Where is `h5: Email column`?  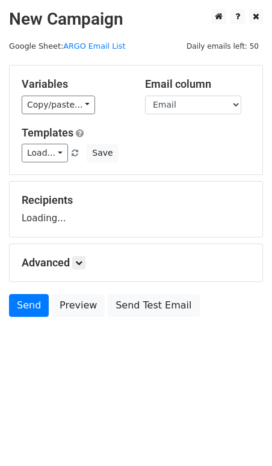 h5: Email column is located at coordinates (197, 84).